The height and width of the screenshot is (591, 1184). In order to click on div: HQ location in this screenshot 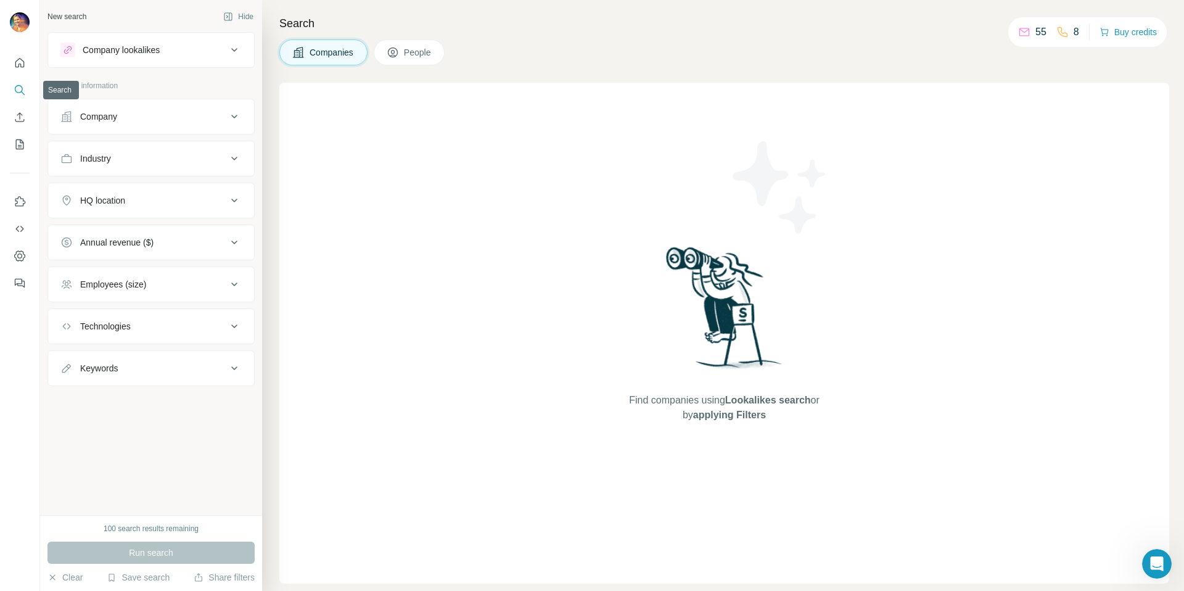, I will do `click(102, 200)`.